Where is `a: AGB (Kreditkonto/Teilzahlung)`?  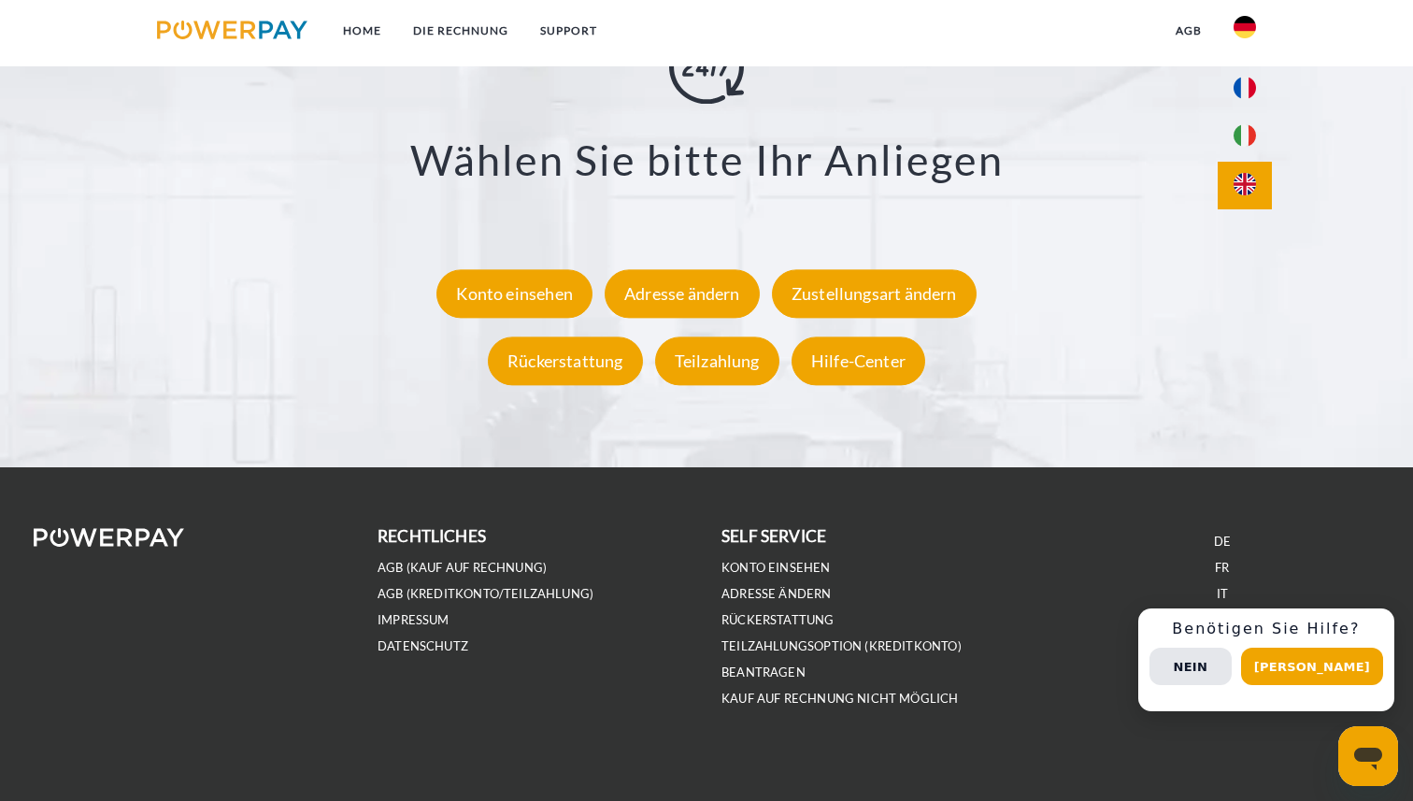 a: AGB (Kreditkonto/Teilzahlung) is located at coordinates (485, 593).